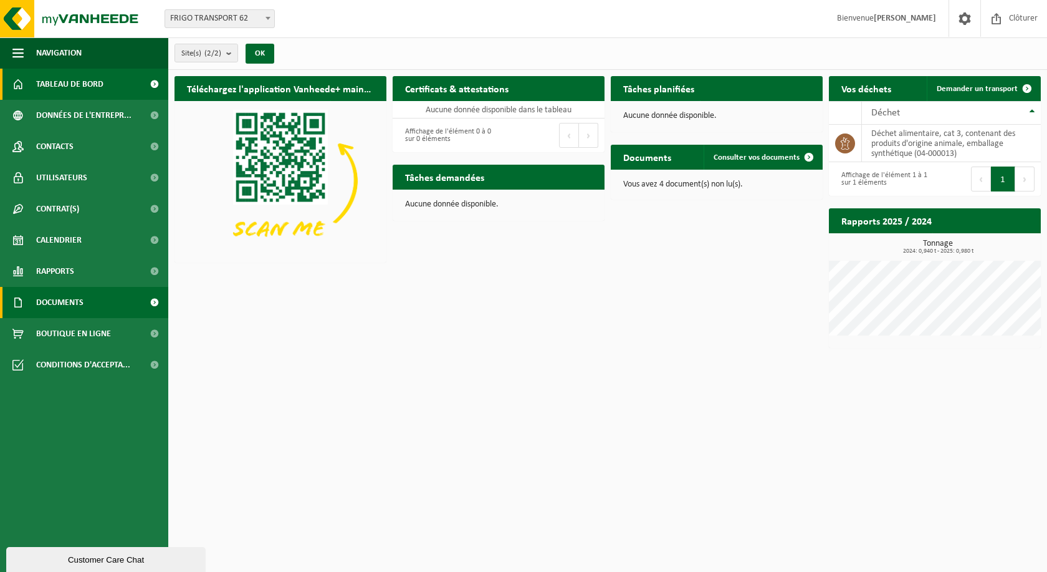  I want to click on span: Navigation, so click(59, 53).